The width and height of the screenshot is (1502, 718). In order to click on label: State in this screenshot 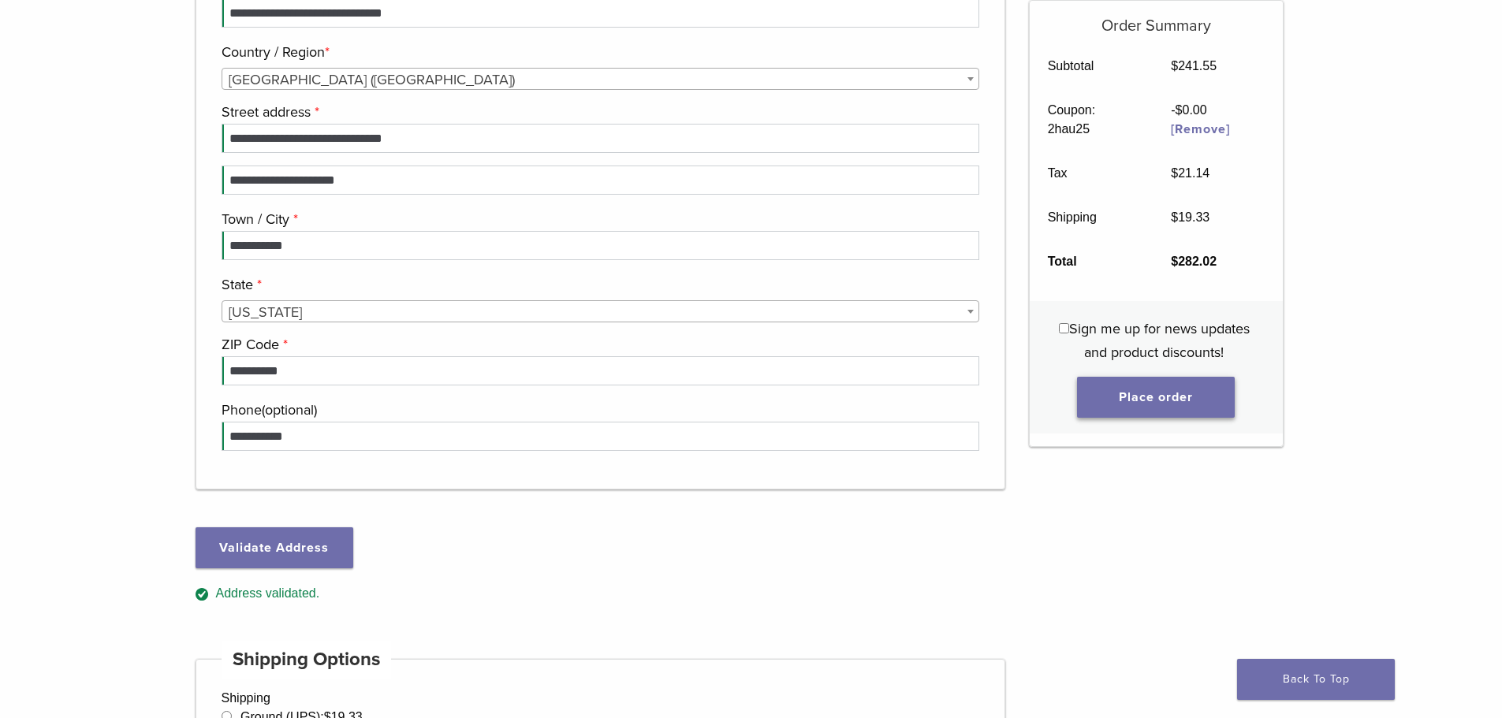, I will do `click(598, 285)`.